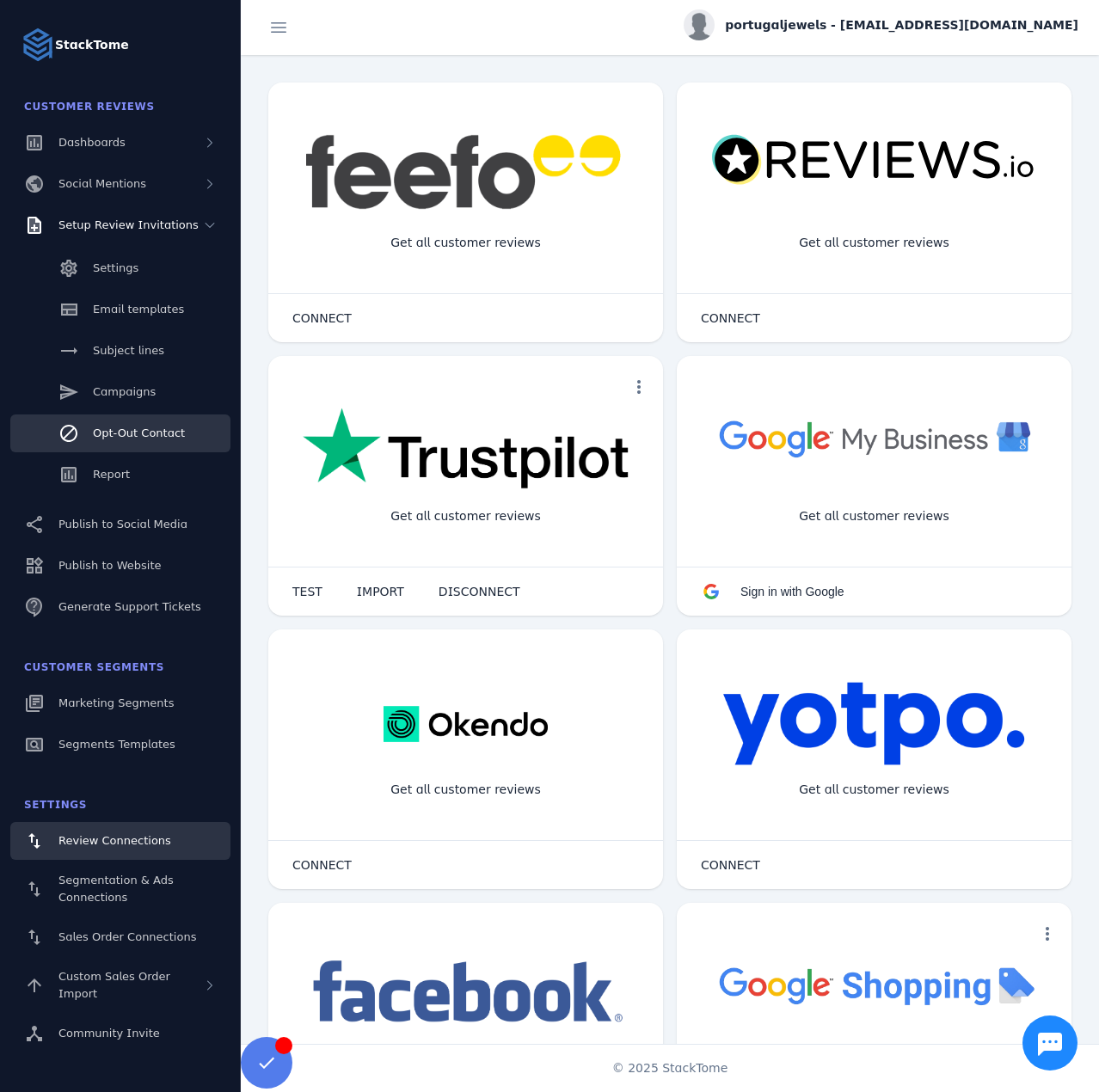 The height and width of the screenshot is (1092, 1099). I want to click on span: Subject lines, so click(128, 350).